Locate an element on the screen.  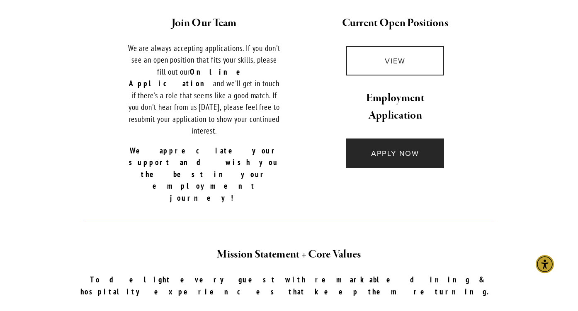
div: Accessibility Menu is located at coordinates (545, 264).